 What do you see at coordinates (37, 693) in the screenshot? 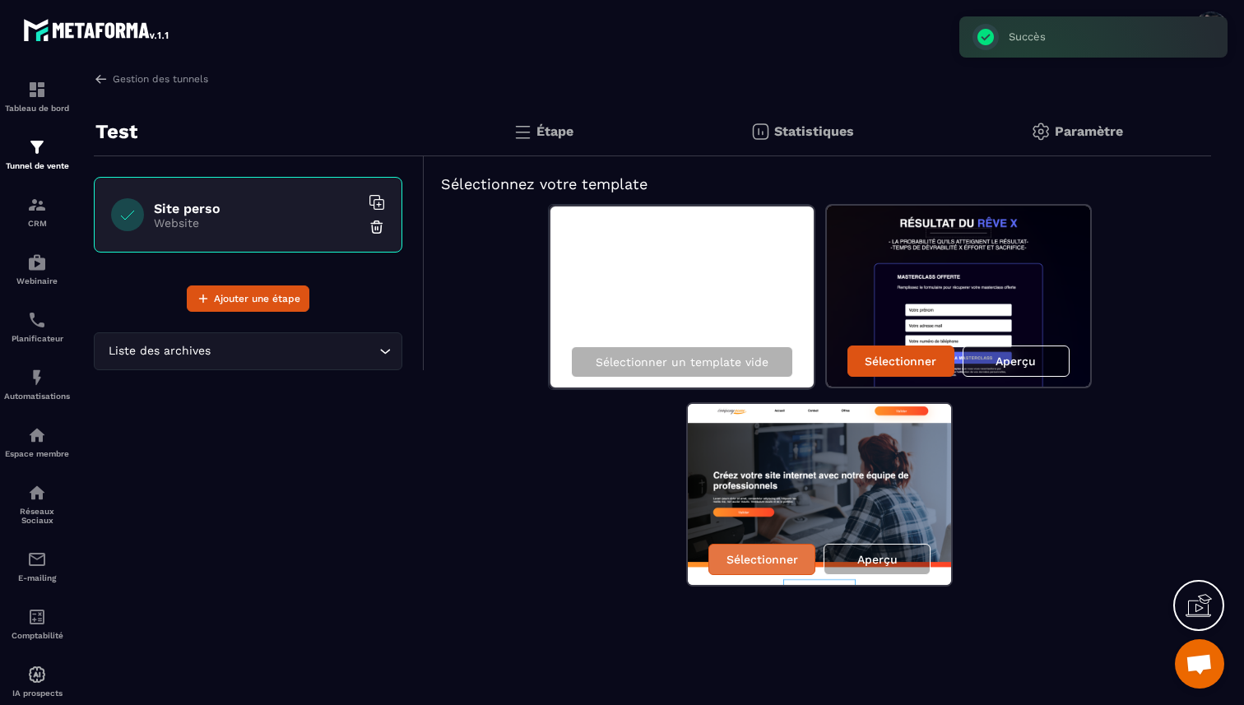
I see `p: IA prospects` at bounding box center [37, 693].